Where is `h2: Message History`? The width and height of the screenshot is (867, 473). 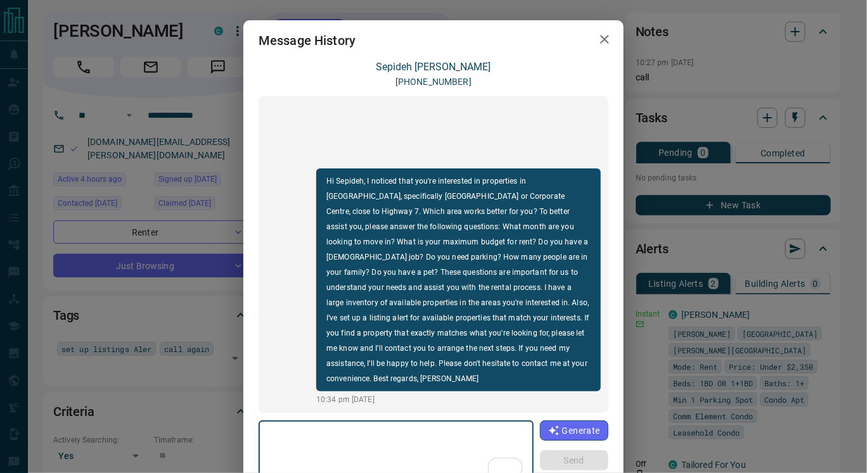 h2: Message History is located at coordinates (307, 41).